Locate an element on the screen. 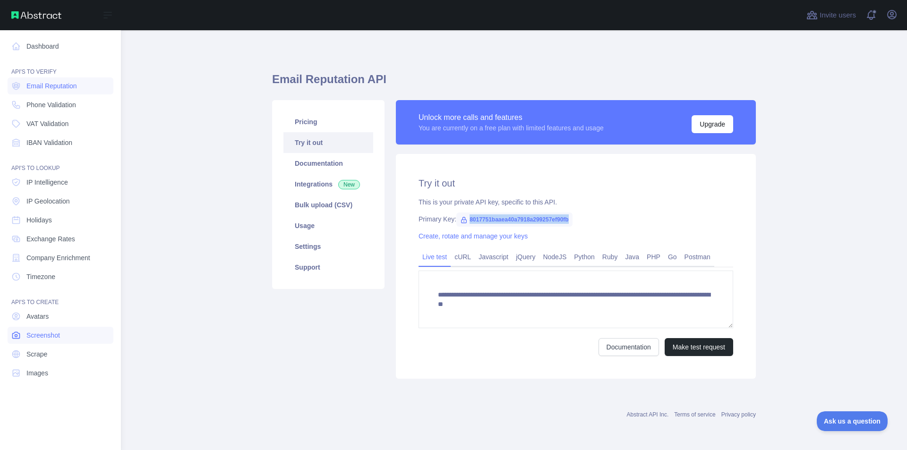 This screenshot has height=450, width=907. div: You are currently on a free plan with limited features and usage is located at coordinates (511, 128).